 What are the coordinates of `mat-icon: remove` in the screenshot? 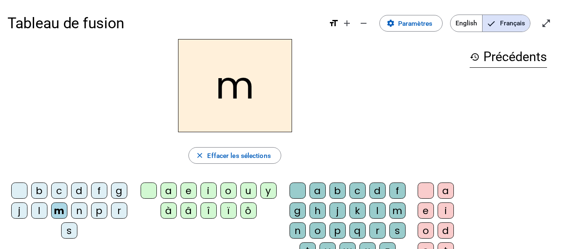 It's located at (363, 23).